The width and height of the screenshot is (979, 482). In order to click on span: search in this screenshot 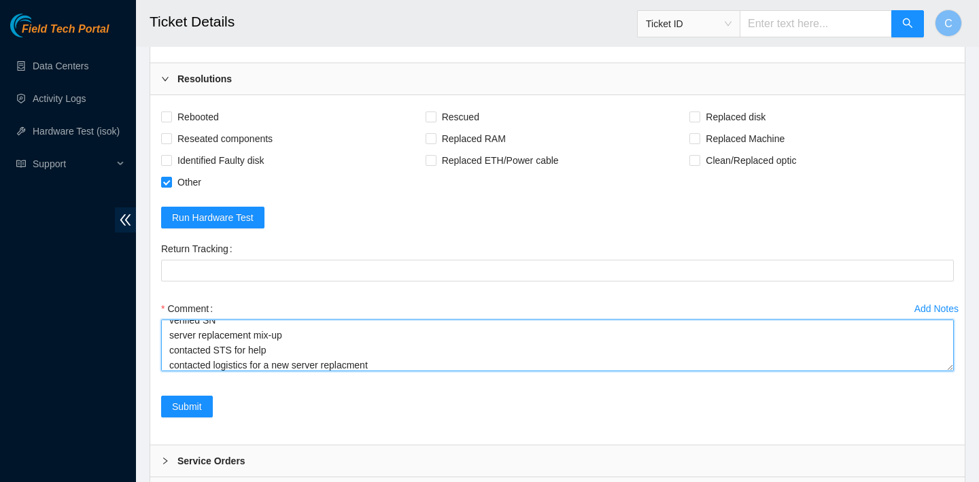, I will do `click(908, 24)`.